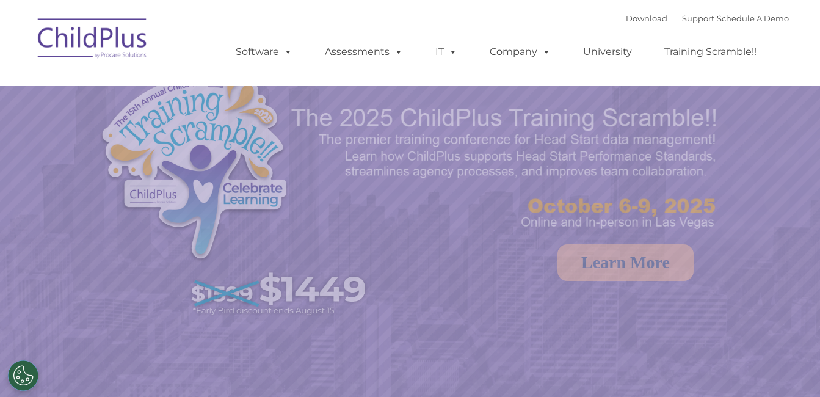  I want to click on a: Software, so click(264, 52).